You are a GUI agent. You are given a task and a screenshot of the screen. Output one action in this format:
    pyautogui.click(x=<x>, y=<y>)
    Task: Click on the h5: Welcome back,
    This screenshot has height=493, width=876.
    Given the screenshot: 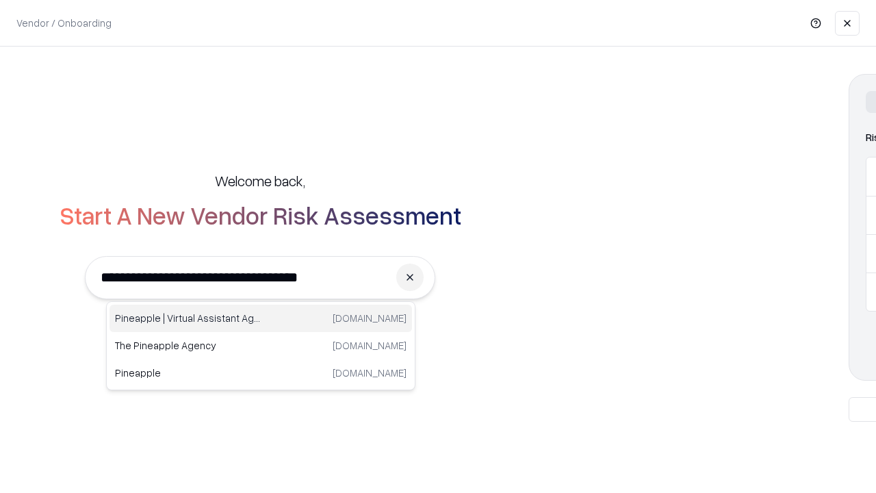 What is the action you would take?
    pyautogui.click(x=260, y=181)
    